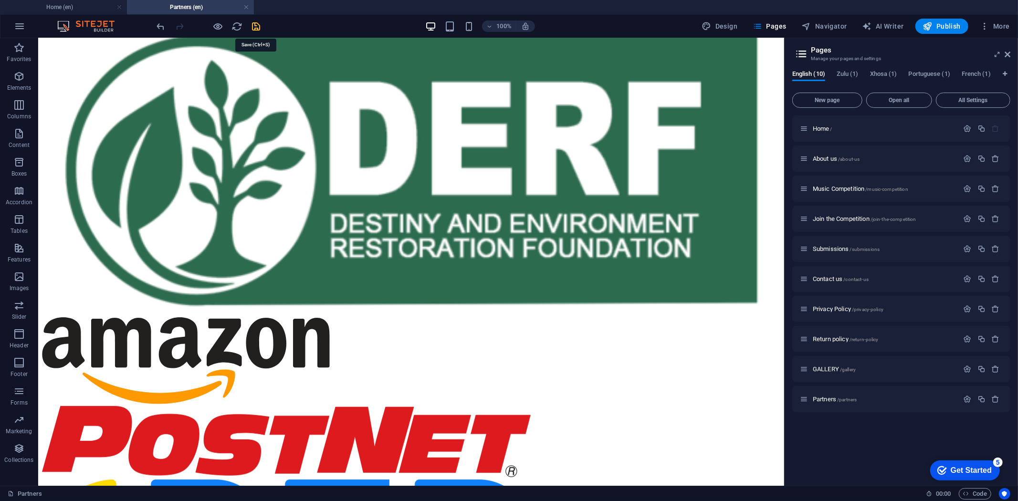 This screenshot has width=1018, height=501. I want to click on span: Pages, so click(769, 26).